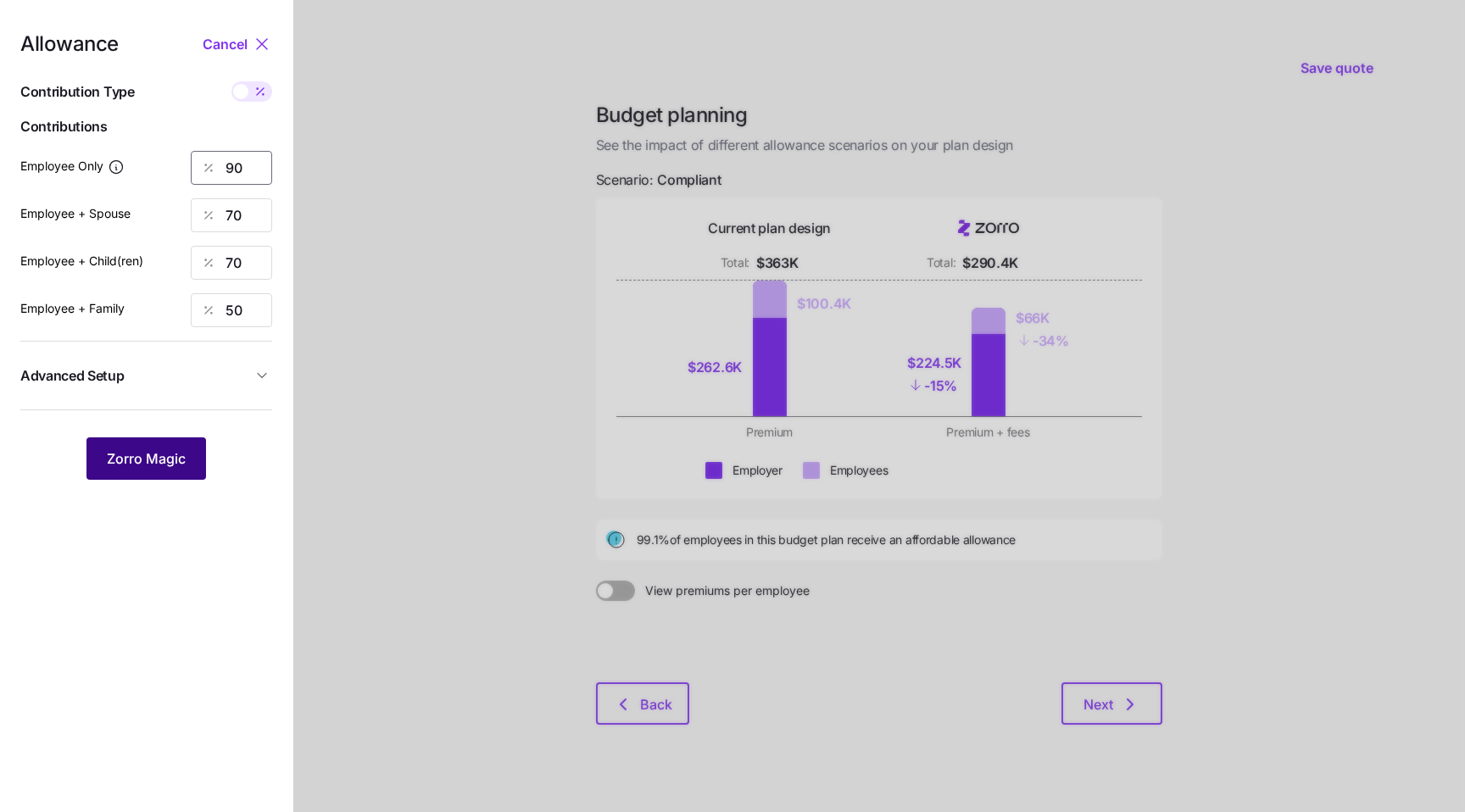  I want to click on span: Zorro Magic, so click(146, 458).